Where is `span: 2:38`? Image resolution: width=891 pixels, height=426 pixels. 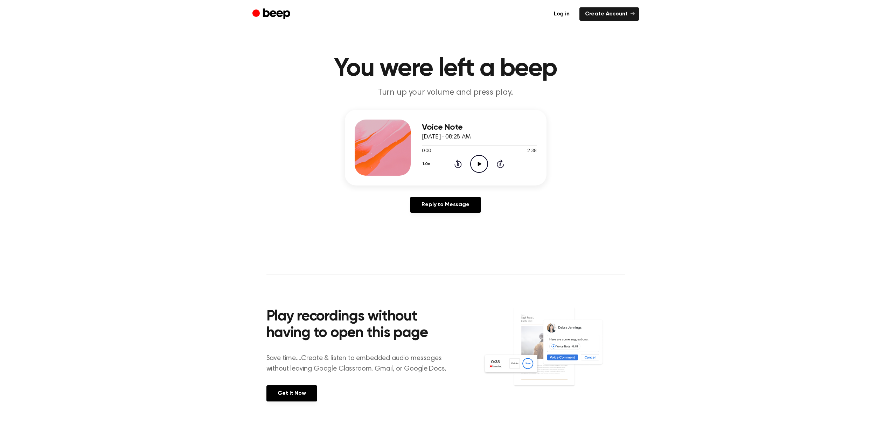
span: 2:38 is located at coordinates (532, 151).